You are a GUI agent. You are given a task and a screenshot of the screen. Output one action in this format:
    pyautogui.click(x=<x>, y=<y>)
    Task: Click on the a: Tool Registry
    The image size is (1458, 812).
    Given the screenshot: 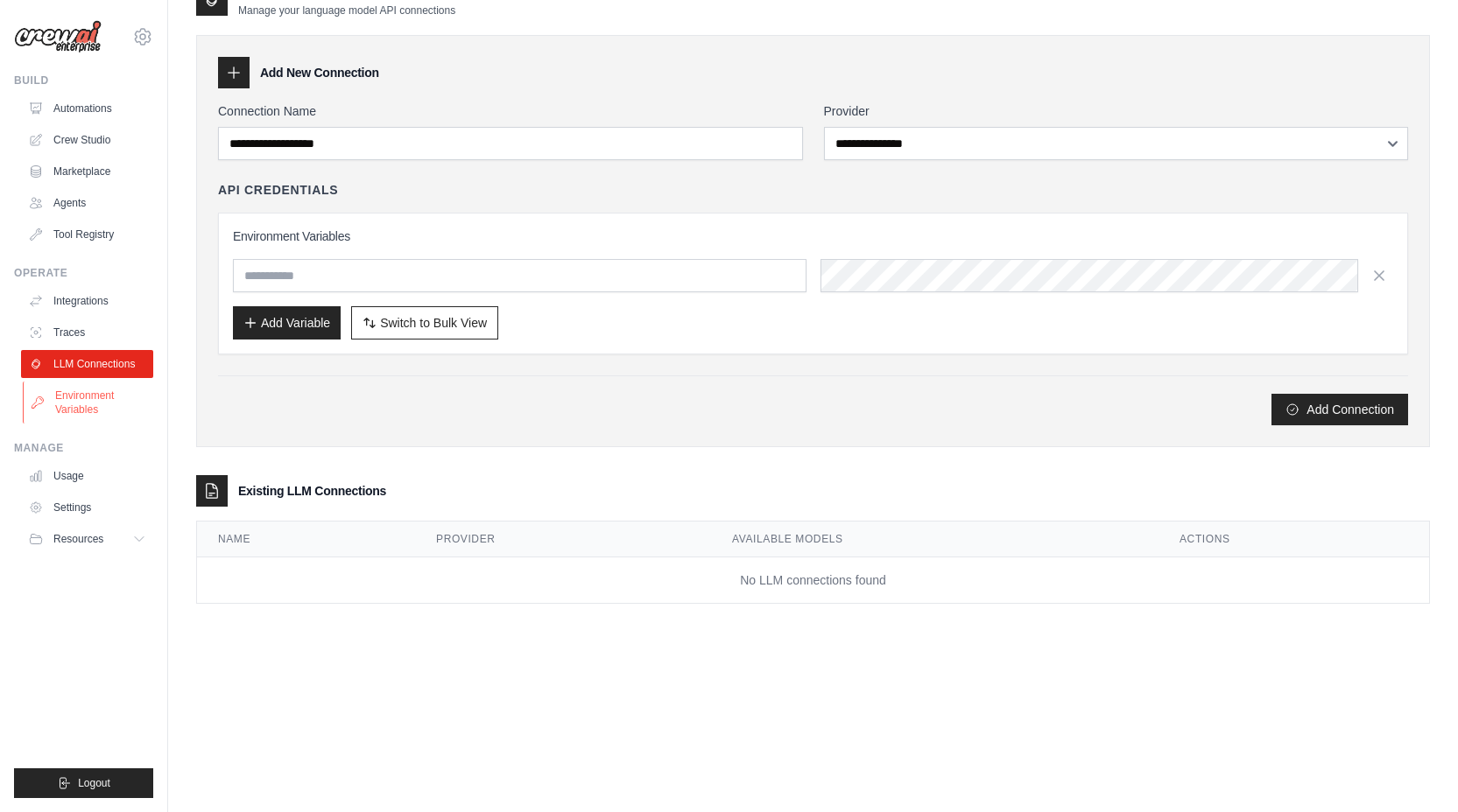 What is the action you would take?
    pyautogui.click(x=86, y=235)
    